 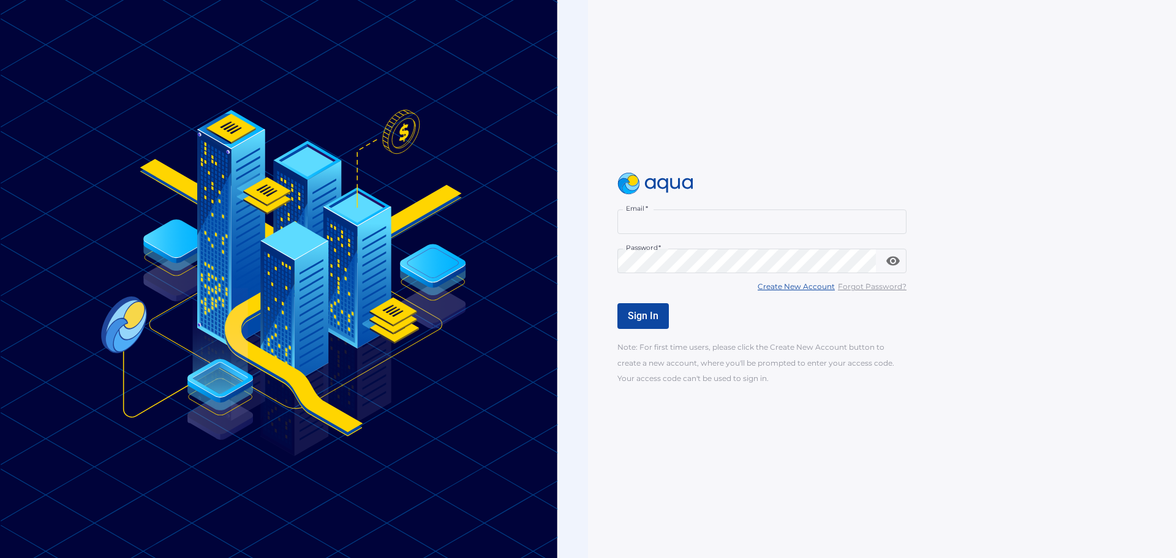 I want to click on span: Note: For first time users, please click the Create New Account button to create a new account, w..., so click(x=756, y=362).